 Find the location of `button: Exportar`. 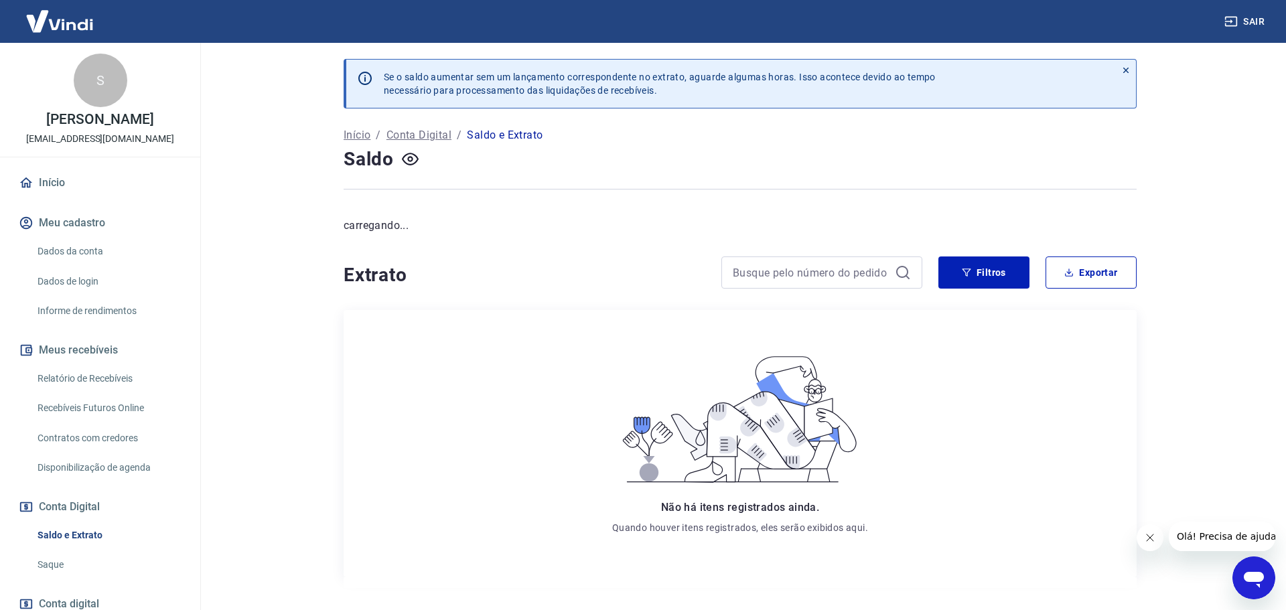

button: Exportar is located at coordinates (1091, 273).